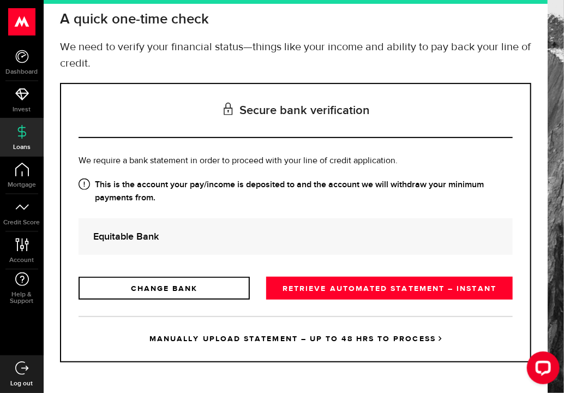 The image size is (564, 393). I want to click on button: Open LiveChat chat widget, so click(25, 21).